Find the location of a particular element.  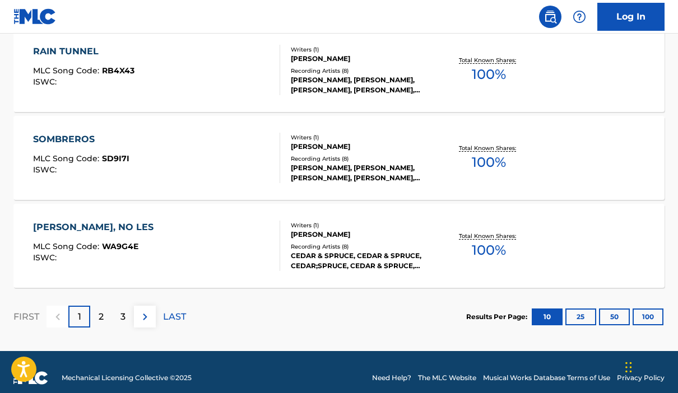

img: right is located at coordinates (145, 317).